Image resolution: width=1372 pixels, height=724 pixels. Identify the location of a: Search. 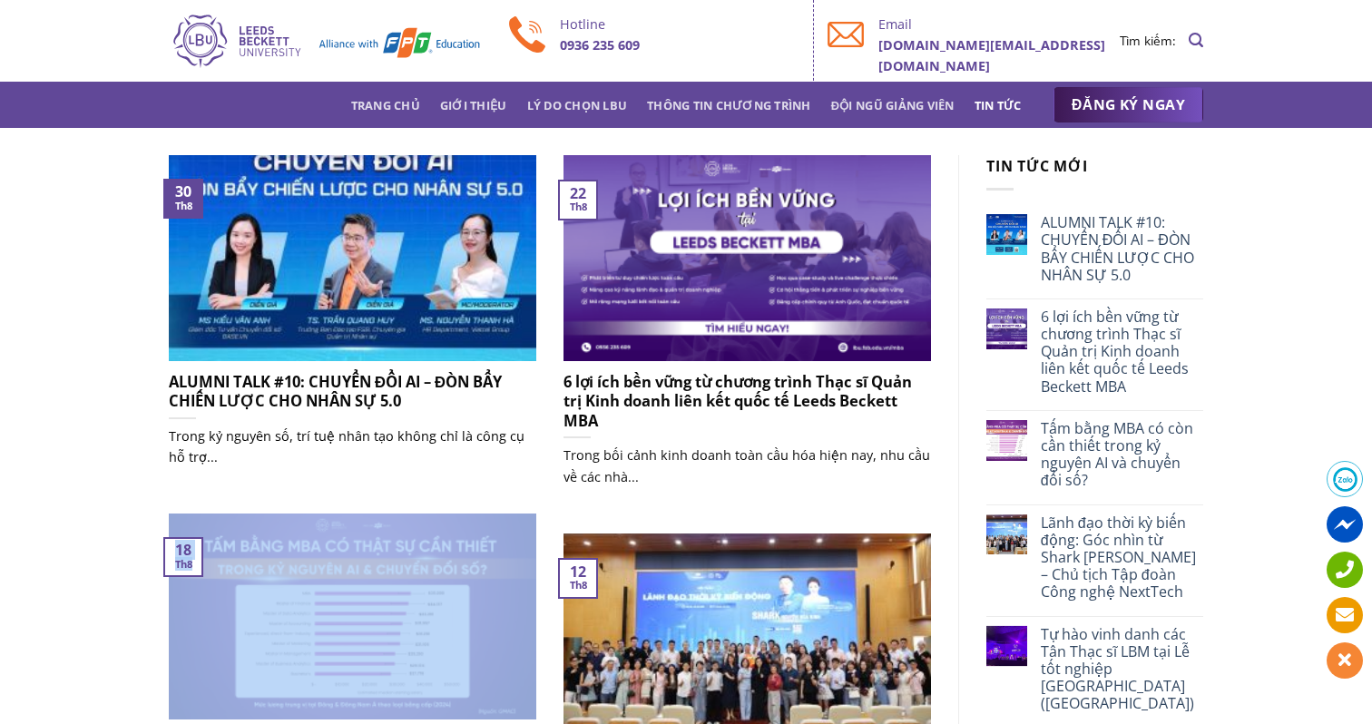
(1196, 40).